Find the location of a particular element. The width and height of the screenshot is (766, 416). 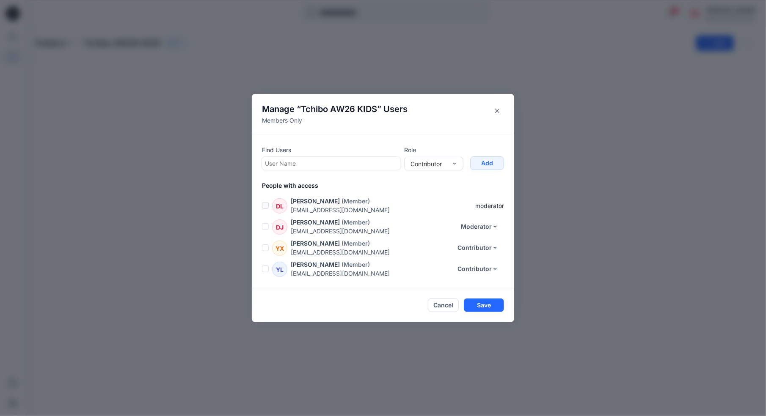

div: DL is located at coordinates (280, 206).